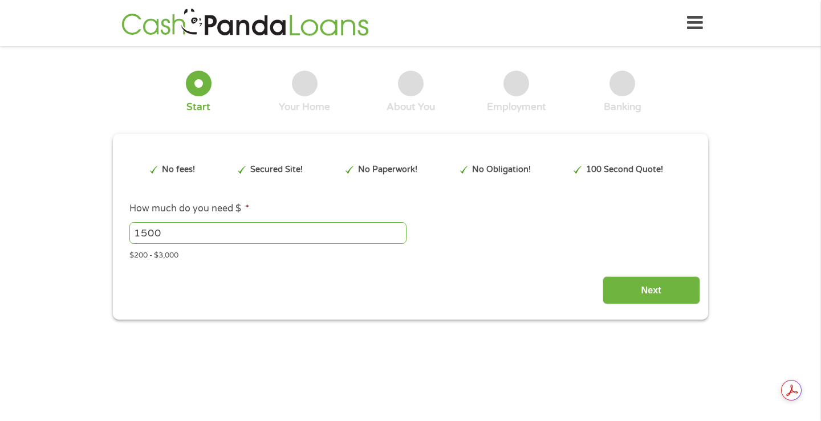 The image size is (821, 421). What do you see at coordinates (276, 170) in the screenshot?
I see `p: Secured Site!` at bounding box center [276, 170].